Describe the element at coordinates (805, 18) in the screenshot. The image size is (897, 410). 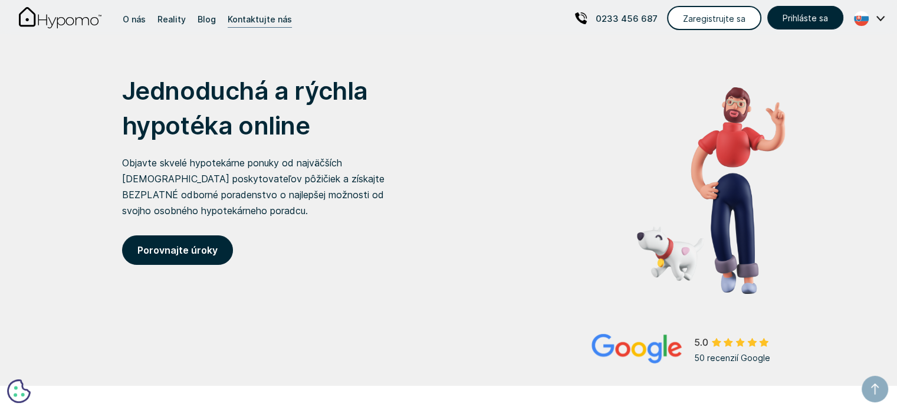
I see `a: Prihláste sa` at that location.